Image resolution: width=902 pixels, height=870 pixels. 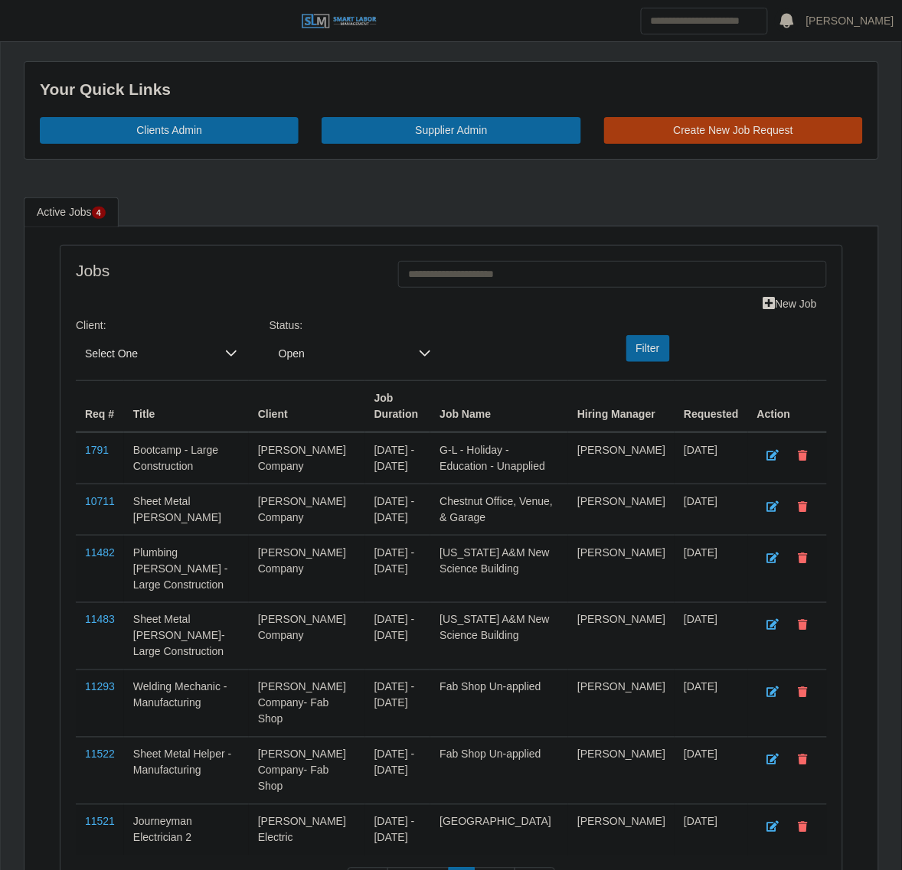 I want to click on th: Hiring Manager, so click(x=621, y=407).